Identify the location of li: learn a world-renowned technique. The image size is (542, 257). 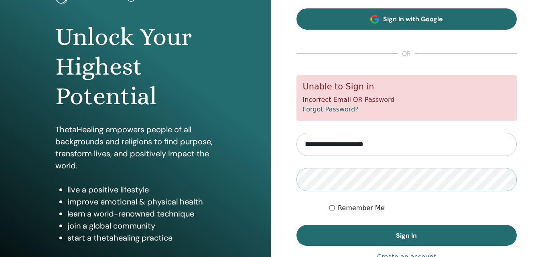
(142, 214).